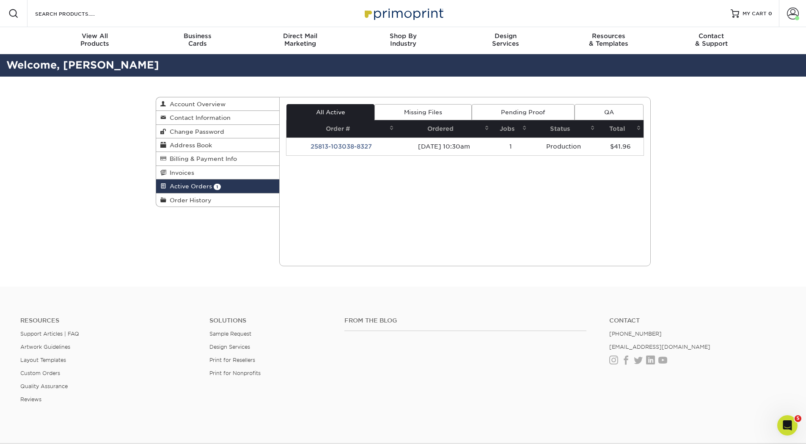  I want to click on div: & Support, so click(711, 40).